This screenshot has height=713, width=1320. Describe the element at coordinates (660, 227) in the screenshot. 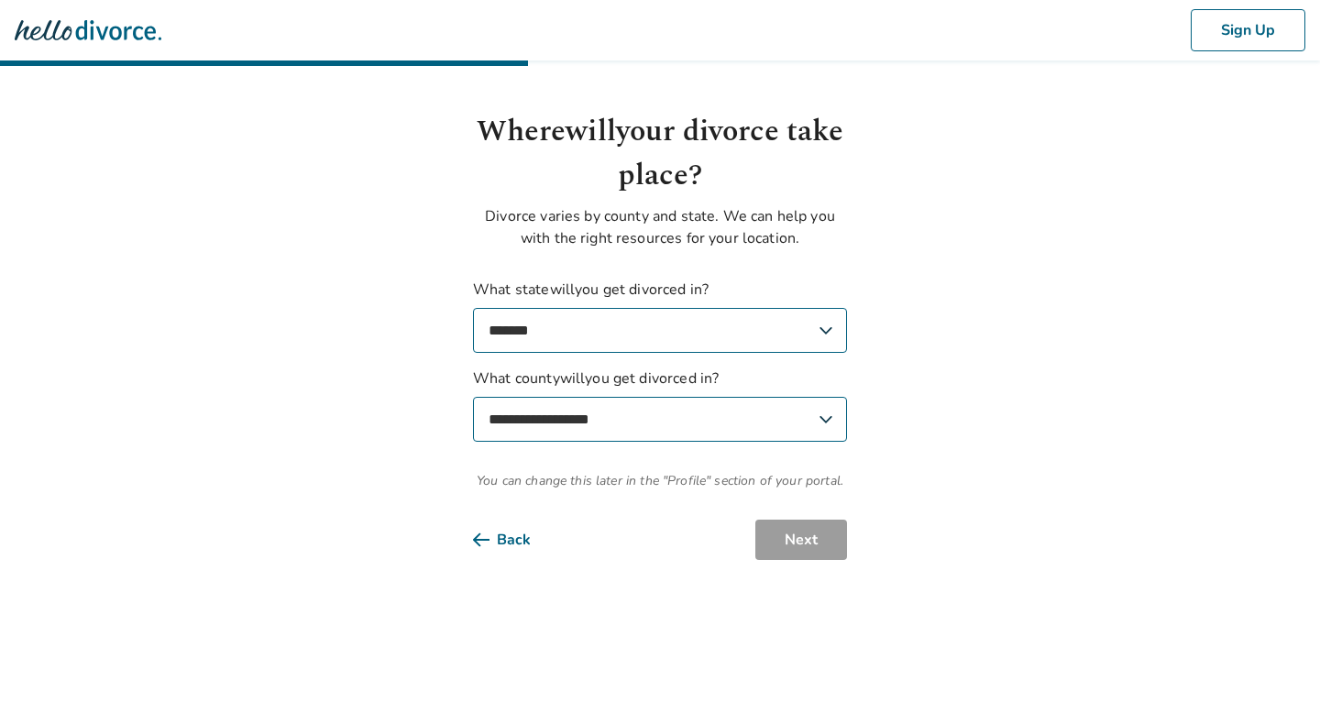

I see `p: Divorce varies by county and state. We can help you with the right resources for your location.` at that location.